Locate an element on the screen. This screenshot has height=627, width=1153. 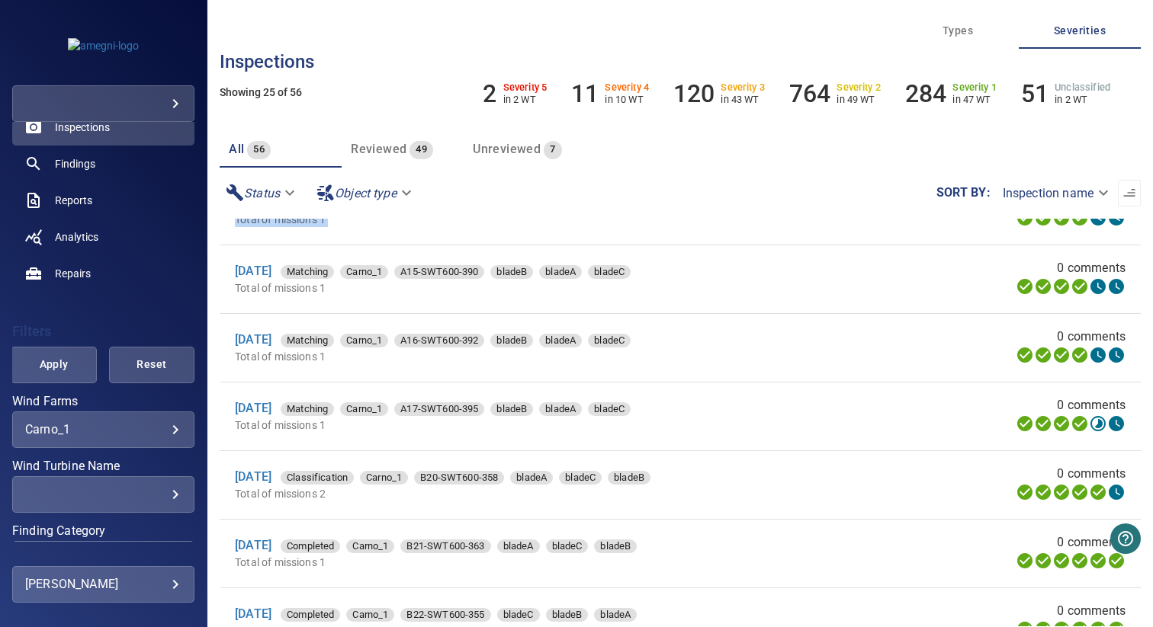
h5: Showing 25 of 56 is located at coordinates (680, 92).